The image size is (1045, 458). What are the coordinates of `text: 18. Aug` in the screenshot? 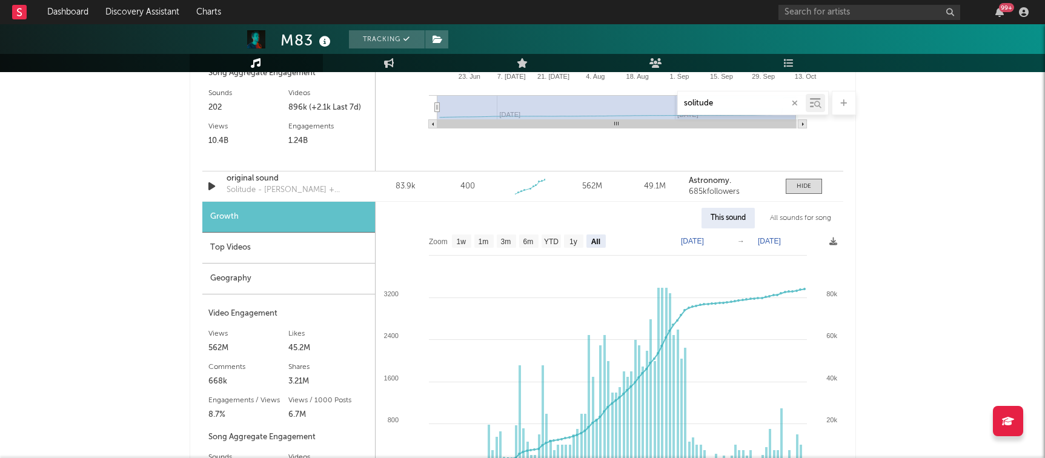 It's located at (637, 76).